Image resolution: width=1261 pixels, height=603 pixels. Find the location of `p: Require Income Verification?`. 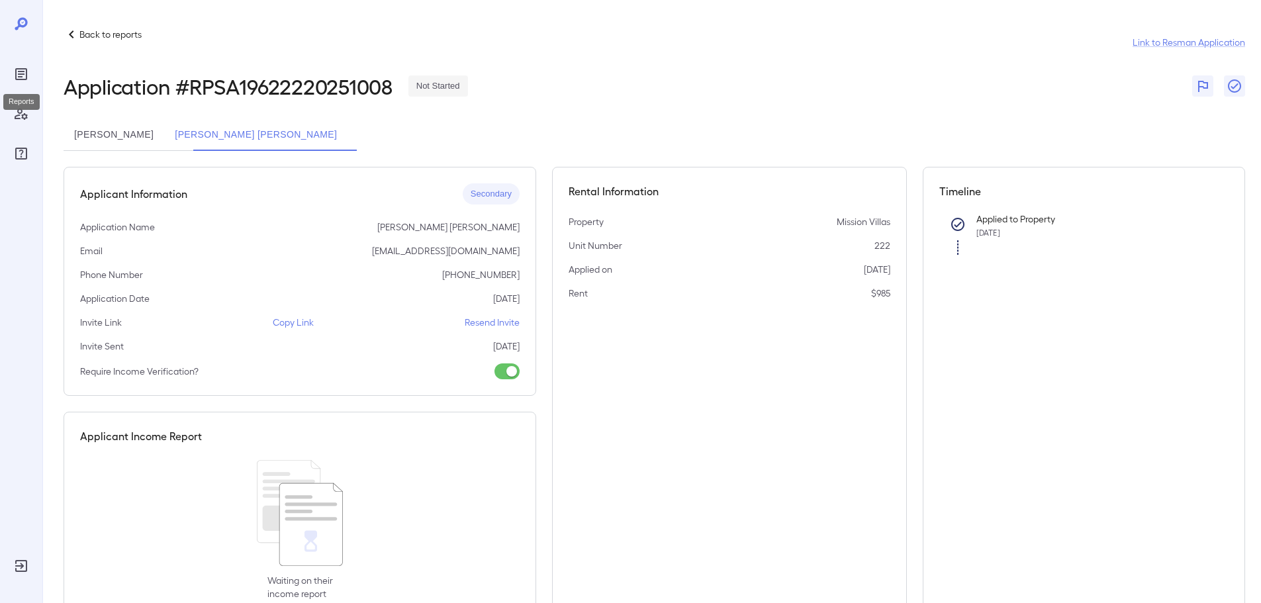

p: Require Income Verification? is located at coordinates (139, 371).